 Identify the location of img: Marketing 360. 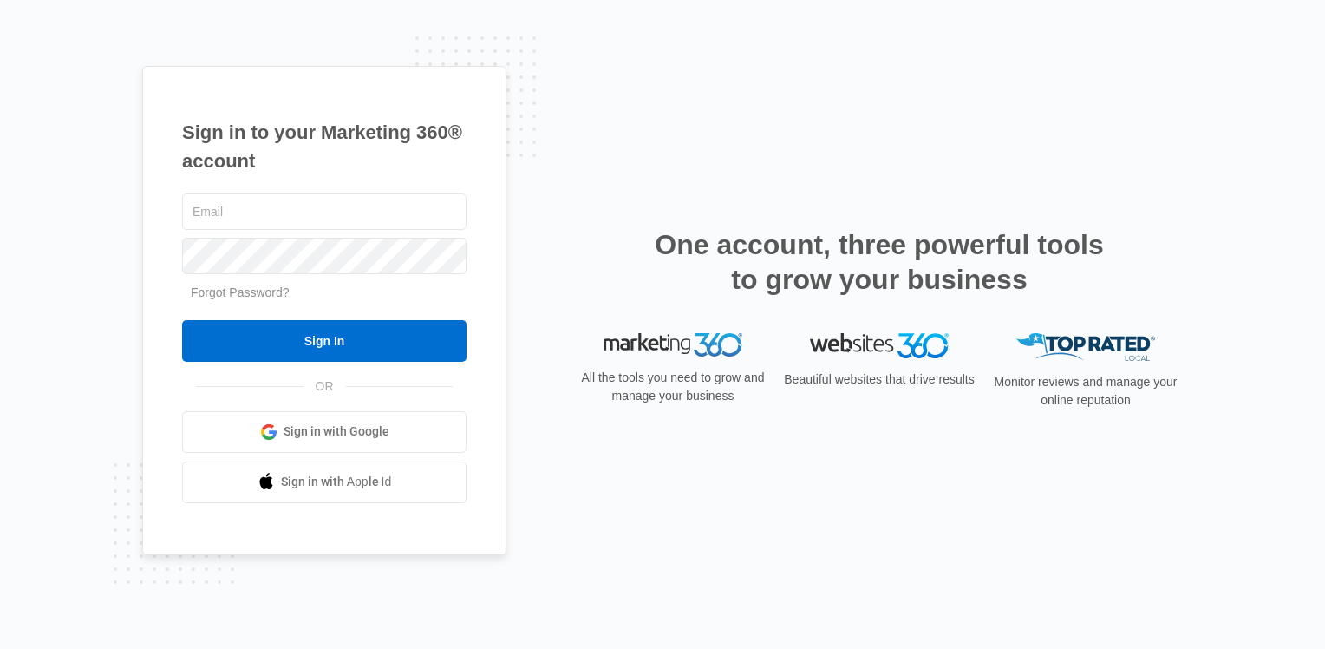
(673, 345).